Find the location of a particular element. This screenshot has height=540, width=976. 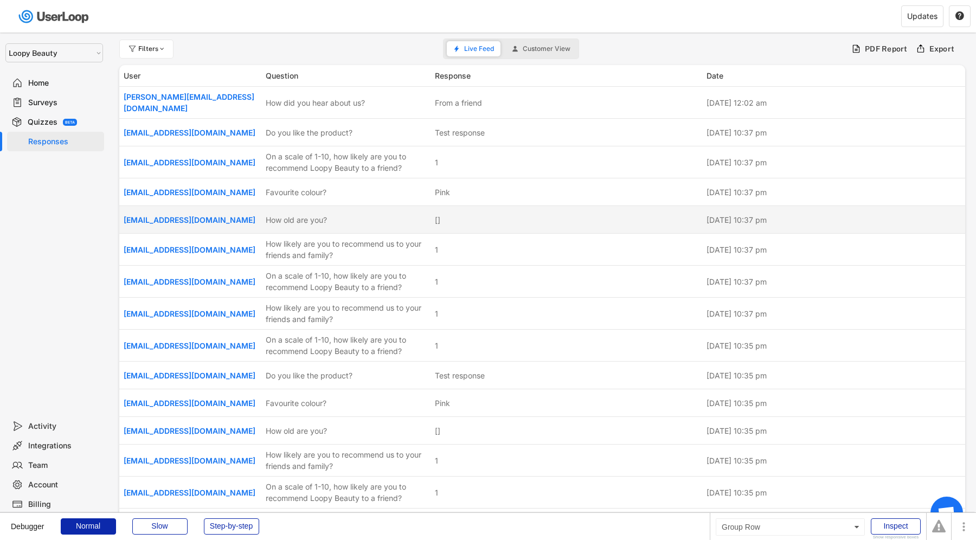

div: Inspect is located at coordinates (896, 526).